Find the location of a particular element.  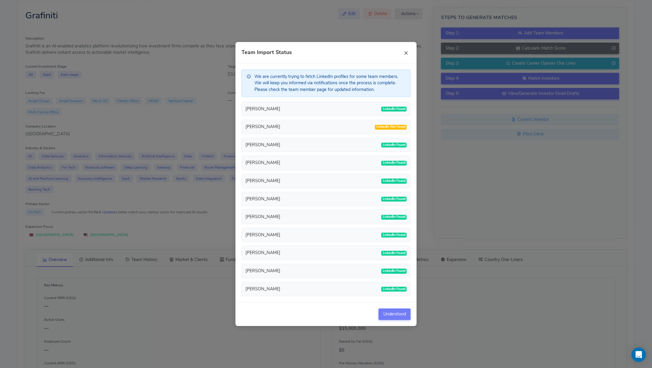

h4: Team Import Status is located at coordinates (267, 53).